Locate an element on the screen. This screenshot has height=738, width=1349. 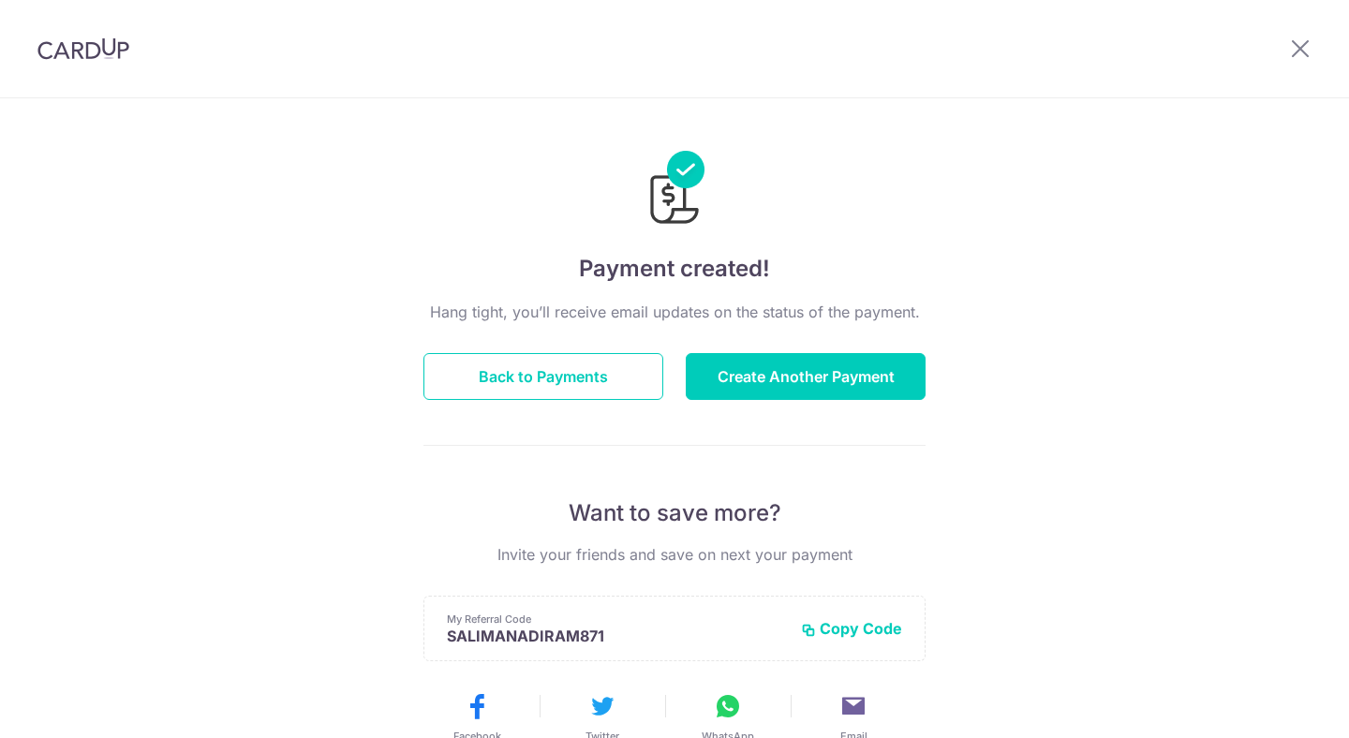
button: Back to Payments is located at coordinates (543, 376).